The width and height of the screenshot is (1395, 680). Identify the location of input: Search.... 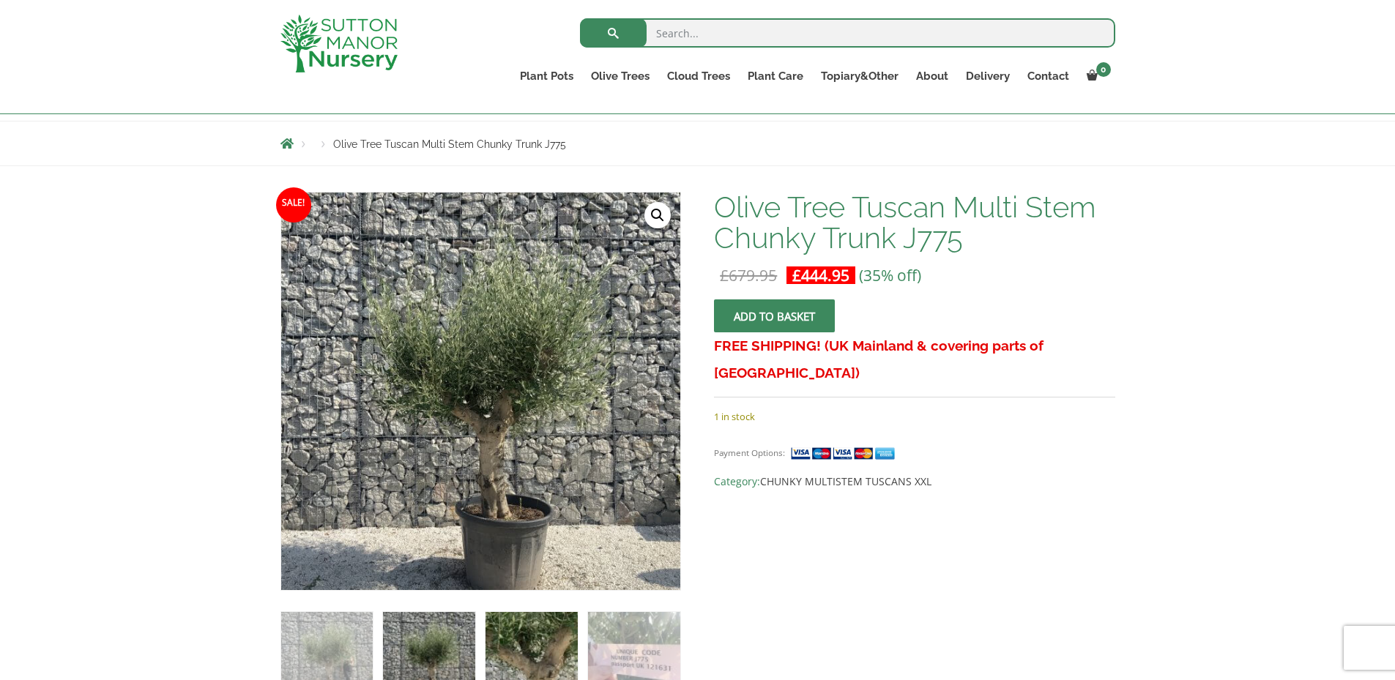
(847, 33).